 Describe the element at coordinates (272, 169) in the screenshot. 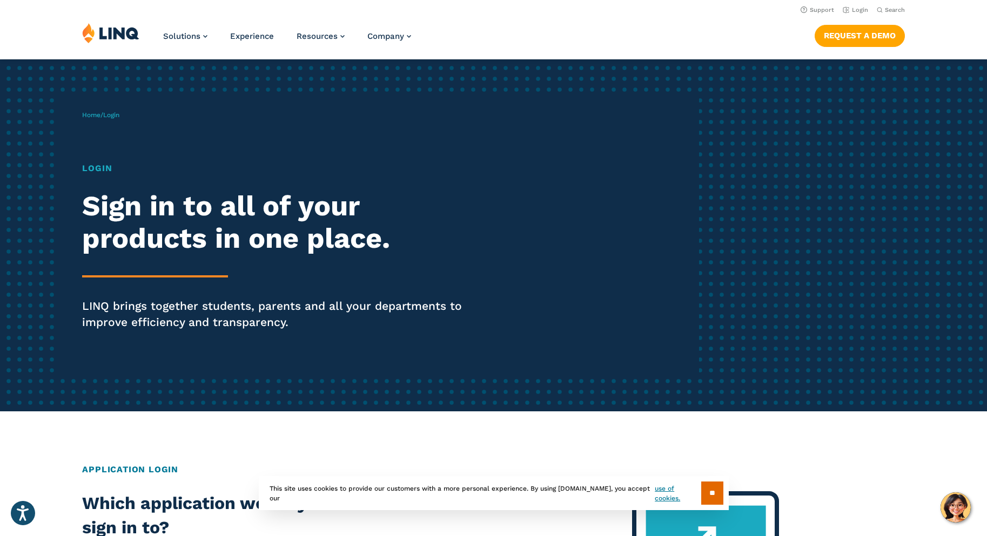

I see `h1: Login` at that location.